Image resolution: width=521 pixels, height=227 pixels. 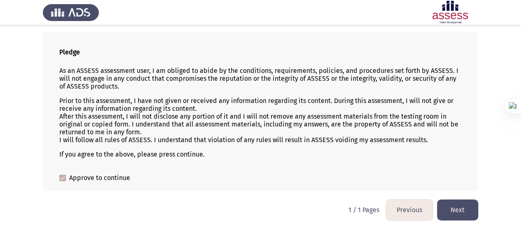 I want to click on button: load previous page, so click(x=410, y=210).